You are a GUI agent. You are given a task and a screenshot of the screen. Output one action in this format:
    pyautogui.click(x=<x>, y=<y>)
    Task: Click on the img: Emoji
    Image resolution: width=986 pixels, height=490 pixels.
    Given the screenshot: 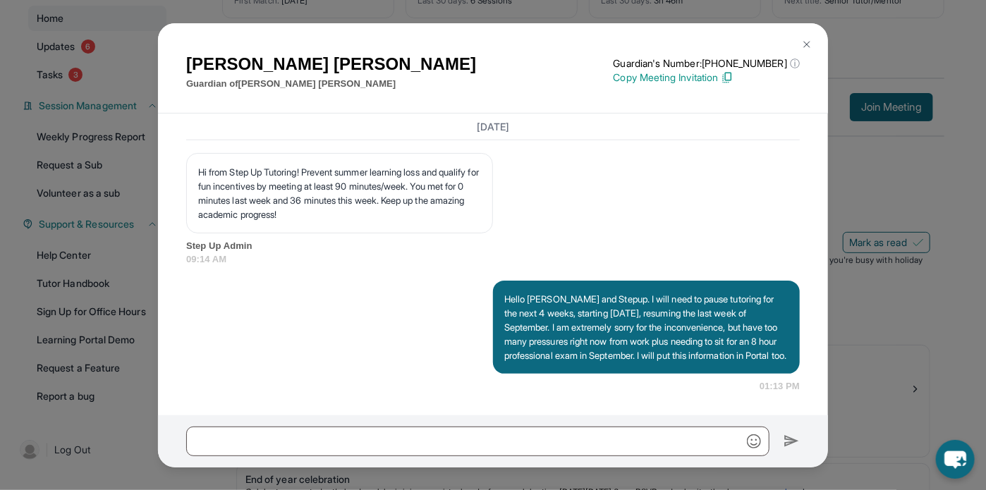 What is the action you would take?
    pyautogui.click(x=754, y=442)
    